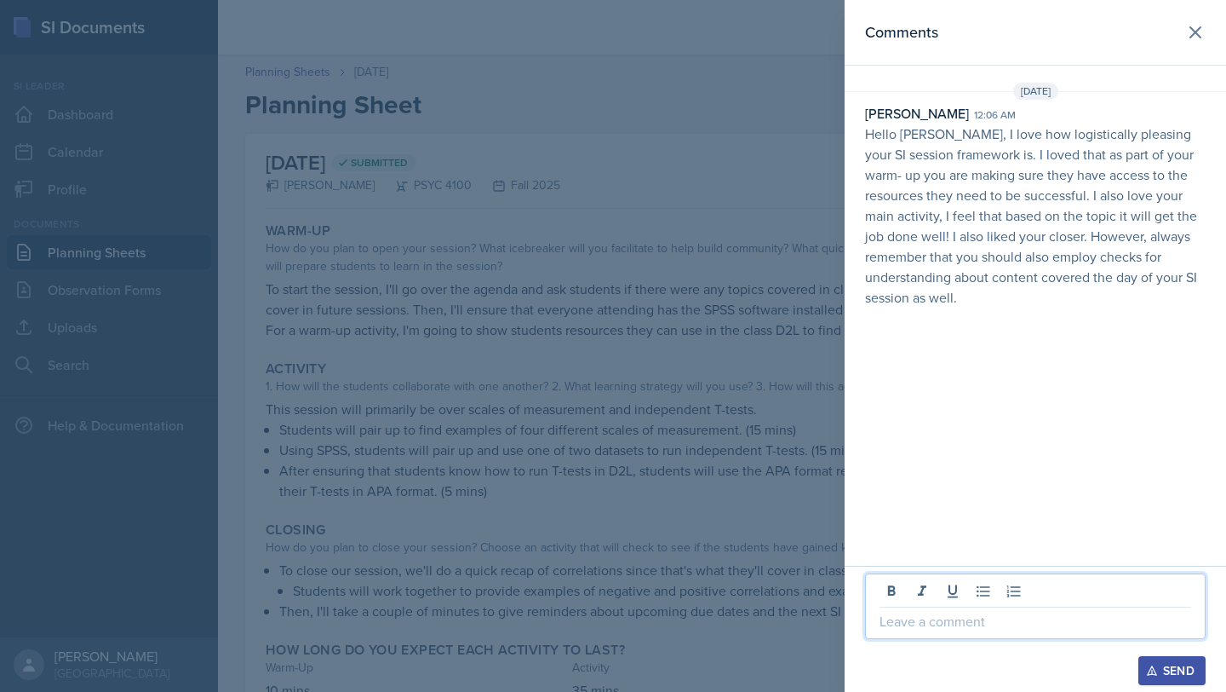  I want to click on h2: Comments, so click(902, 32).